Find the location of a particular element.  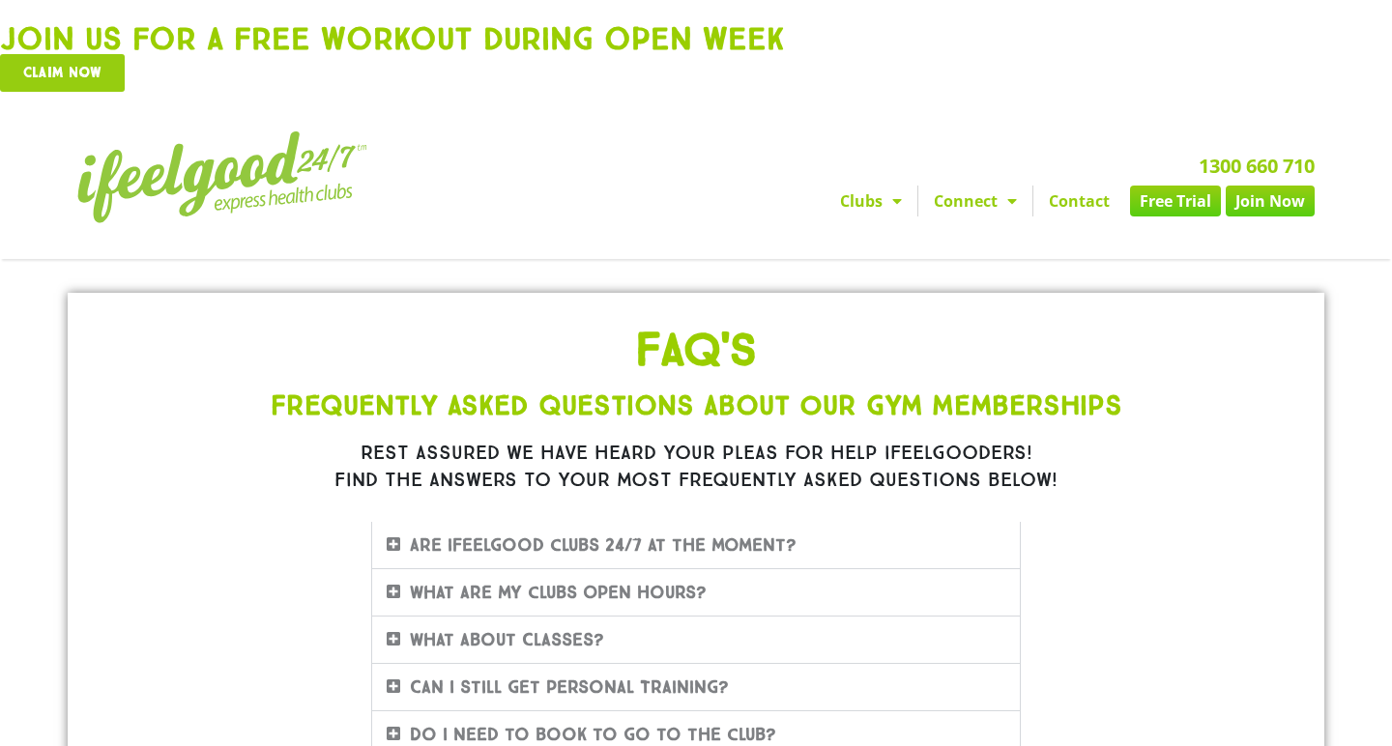

a: Contact is located at coordinates (1079, 201).